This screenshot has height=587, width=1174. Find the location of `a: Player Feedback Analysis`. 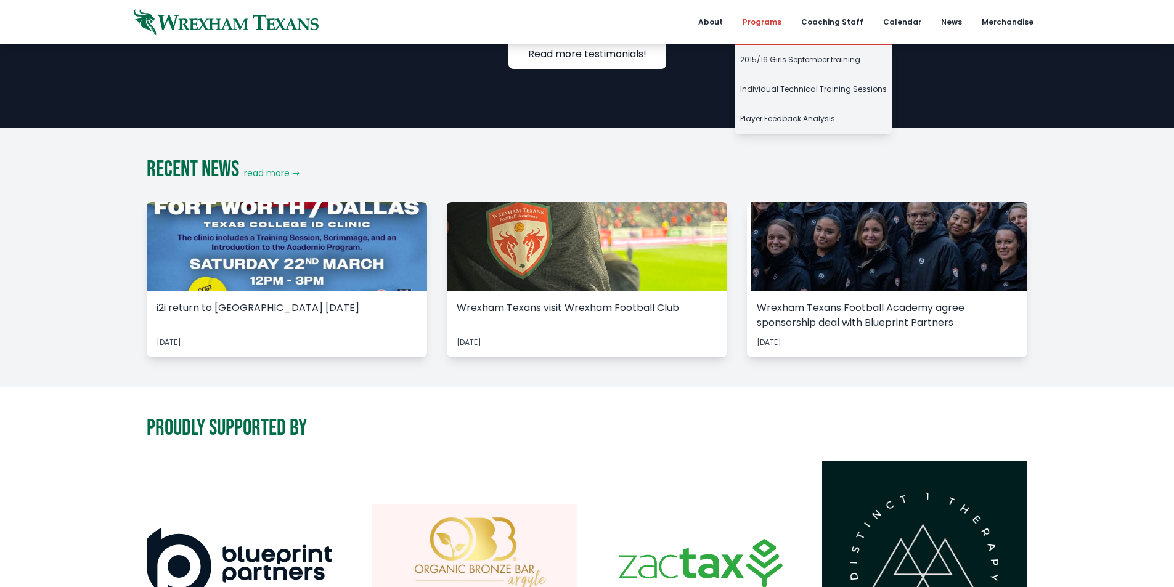

a: Player Feedback Analysis is located at coordinates (814, 119).